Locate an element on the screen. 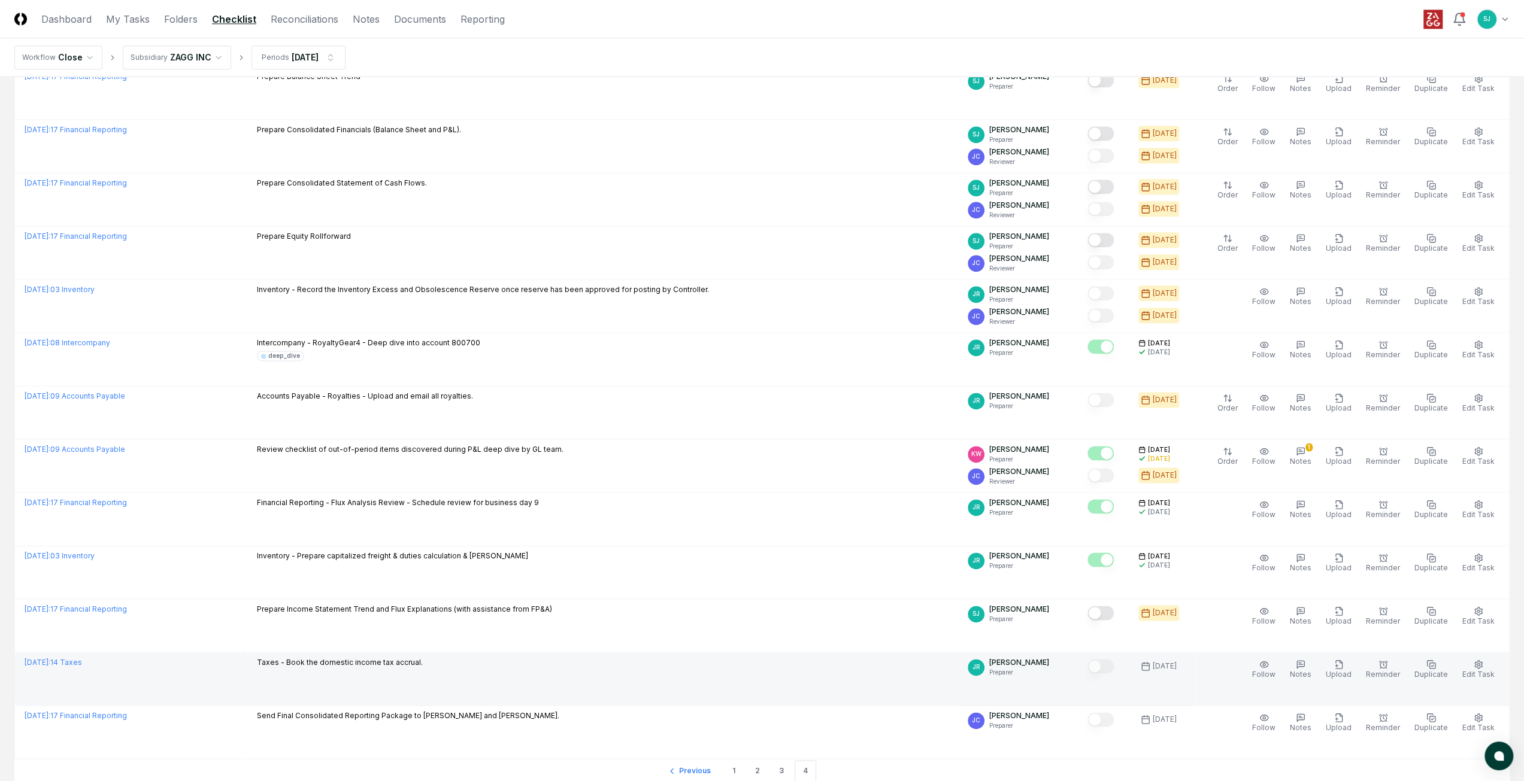 The image size is (1524, 781). p: Review checklist of out-of-period items discovered during P&L deep dive by GL team. is located at coordinates (410, 450).